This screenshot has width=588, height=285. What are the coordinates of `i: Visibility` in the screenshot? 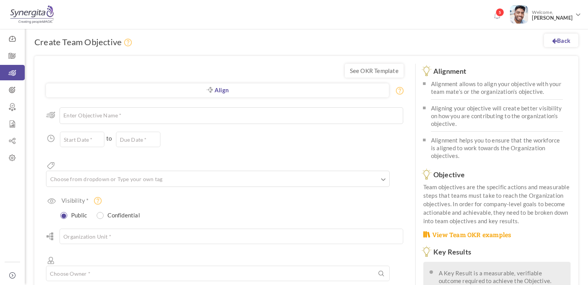 It's located at (51, 201).